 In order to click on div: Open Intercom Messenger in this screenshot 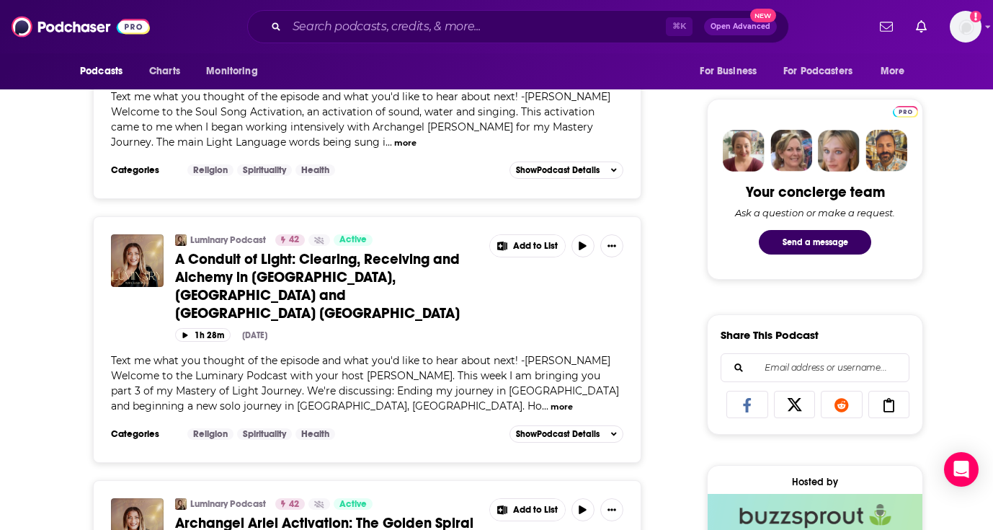, I will do `click(962, 469)`.